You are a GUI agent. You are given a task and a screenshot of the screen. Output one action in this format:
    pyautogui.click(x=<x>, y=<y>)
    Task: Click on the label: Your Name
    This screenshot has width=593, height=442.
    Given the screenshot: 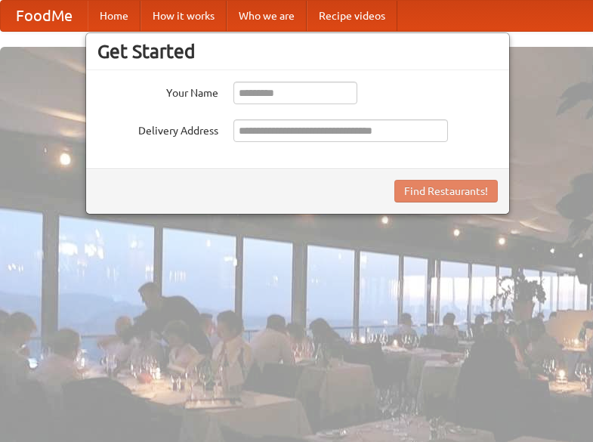 What is the action you would take?
    pyautogui.click(x=158, y=91)
    